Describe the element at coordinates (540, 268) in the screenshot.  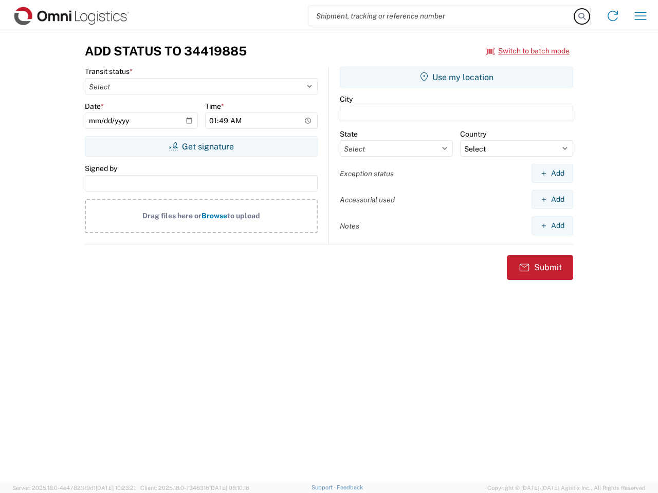
I see `button: Submit` at that location.